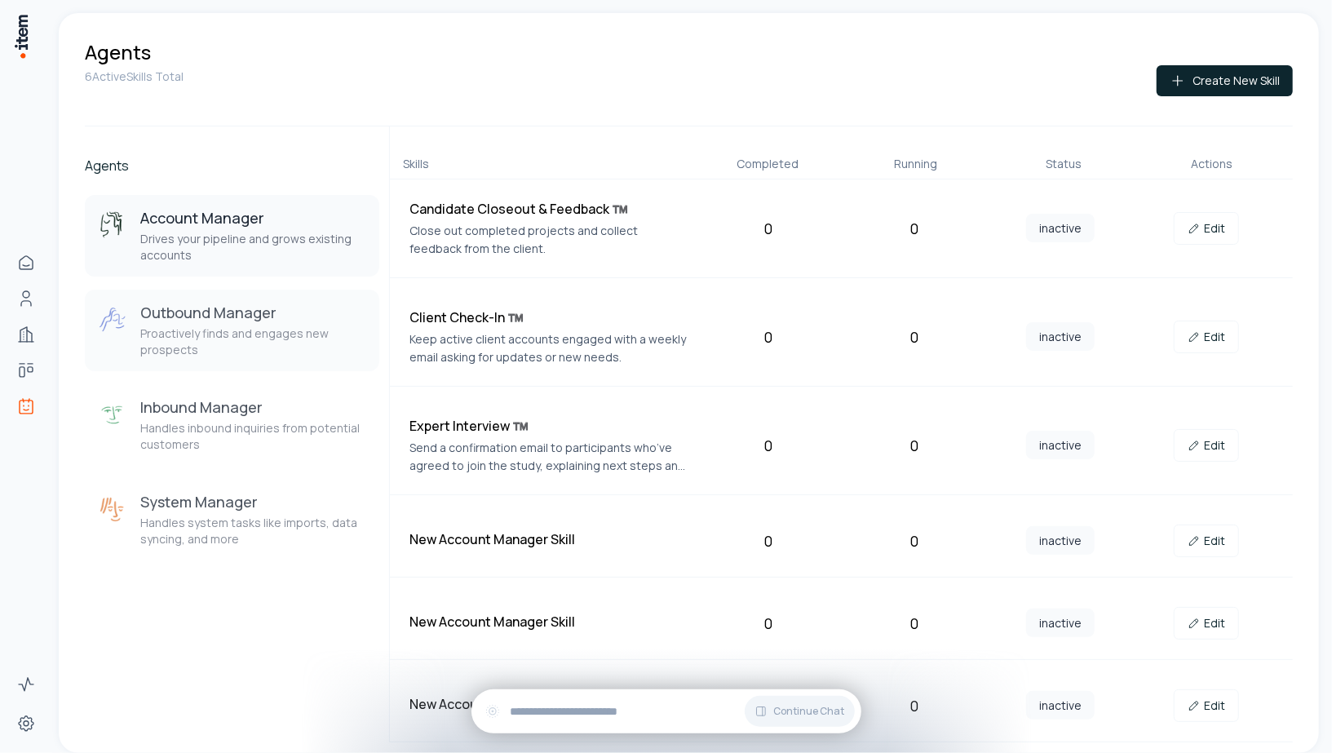 Image resolution: width=1332 pixels, height=753 pixels. I want to click on p: Handles inbound inquiries from potential customers, so click(253, 437).